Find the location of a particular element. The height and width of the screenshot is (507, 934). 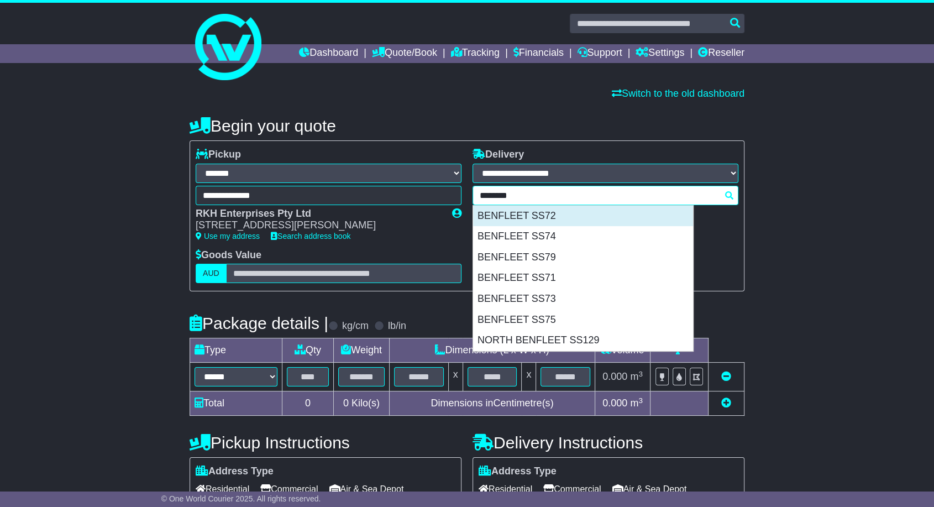

div: BENFLEET SS74 is located at coordinates (583, 236).